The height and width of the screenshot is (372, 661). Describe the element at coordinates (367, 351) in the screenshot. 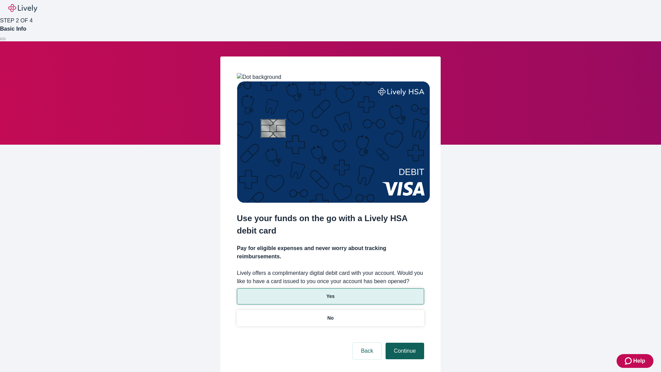

I see `button: Back` at that location.